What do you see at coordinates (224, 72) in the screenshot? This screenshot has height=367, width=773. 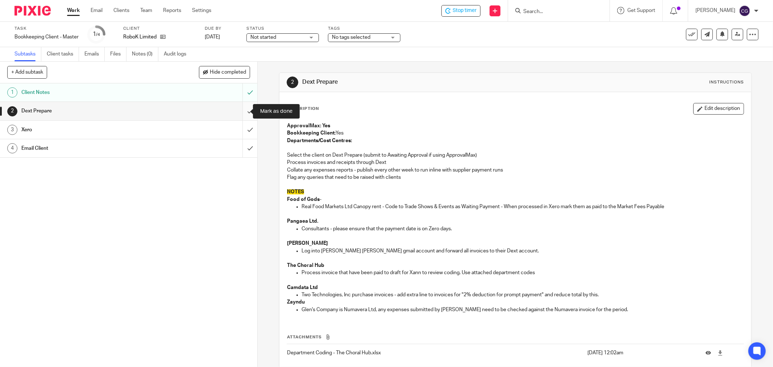 I see `button: Hide completed` at bounding box center [224, 72].